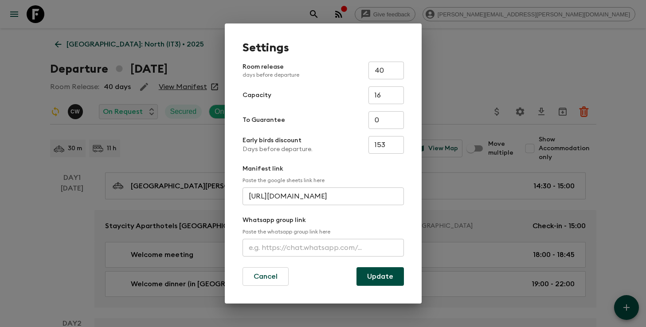  What do you see at coordinates (380, 277) in the screenshot?
I see `button: Update` at bounding box center [380, 277].